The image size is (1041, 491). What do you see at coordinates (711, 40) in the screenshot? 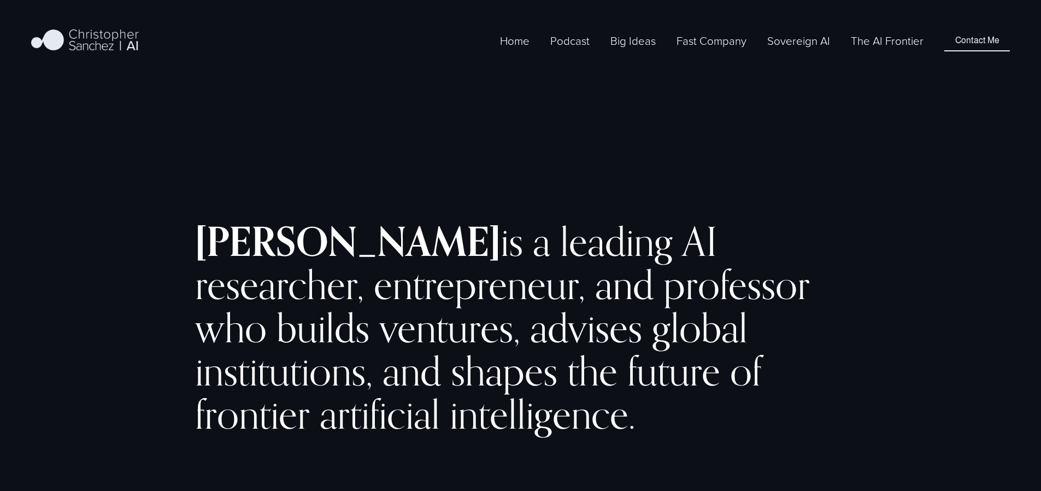
I see `span: Fast Company` at bounding box center [711, 40].